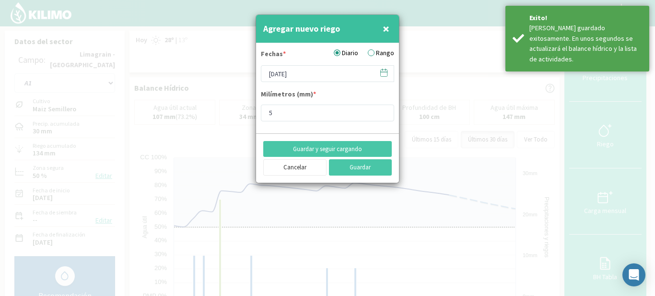 The image size is (655, 296). Describe the element at coordinates (386, 29) in the screenshot. I see `button: Close` at that location.